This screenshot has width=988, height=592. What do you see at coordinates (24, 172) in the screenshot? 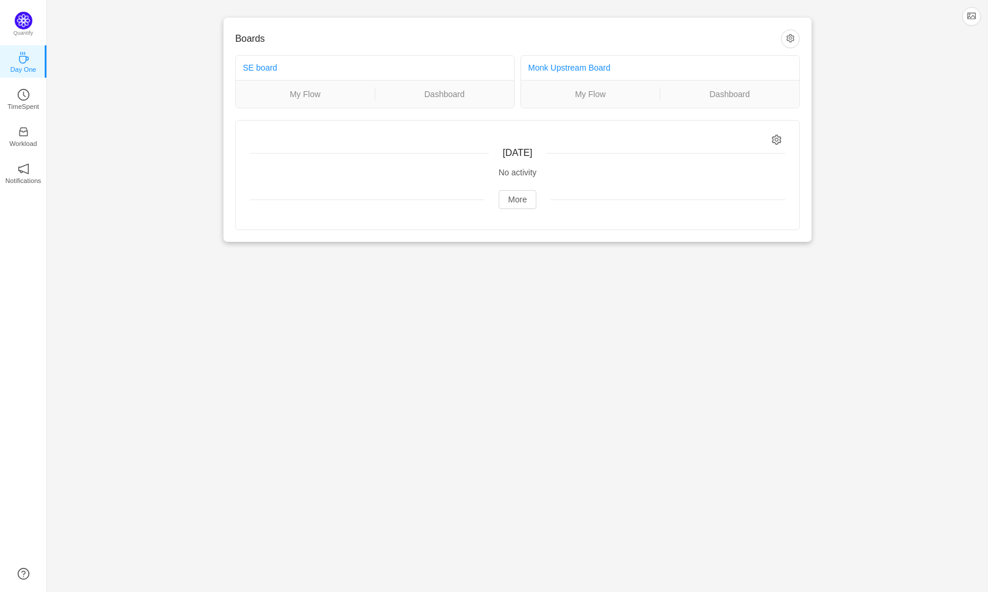
I see `a: icon: notificationNotifications` at bounding box center [24, 172].